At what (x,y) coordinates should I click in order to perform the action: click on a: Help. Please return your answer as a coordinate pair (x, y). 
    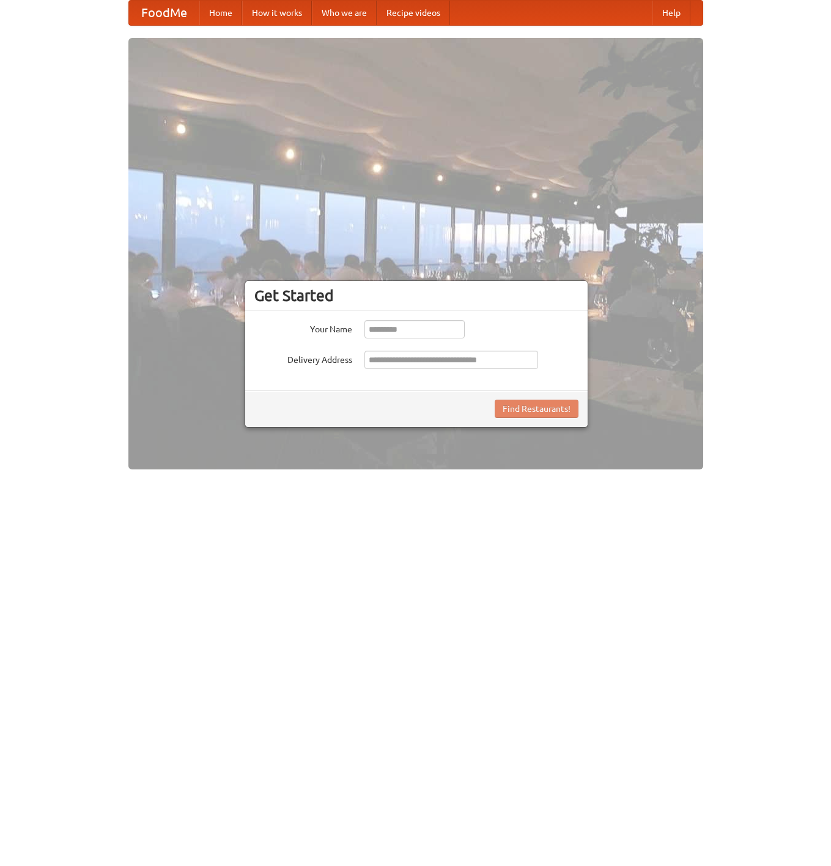
    Looking at the image, I should click on (672, 13).